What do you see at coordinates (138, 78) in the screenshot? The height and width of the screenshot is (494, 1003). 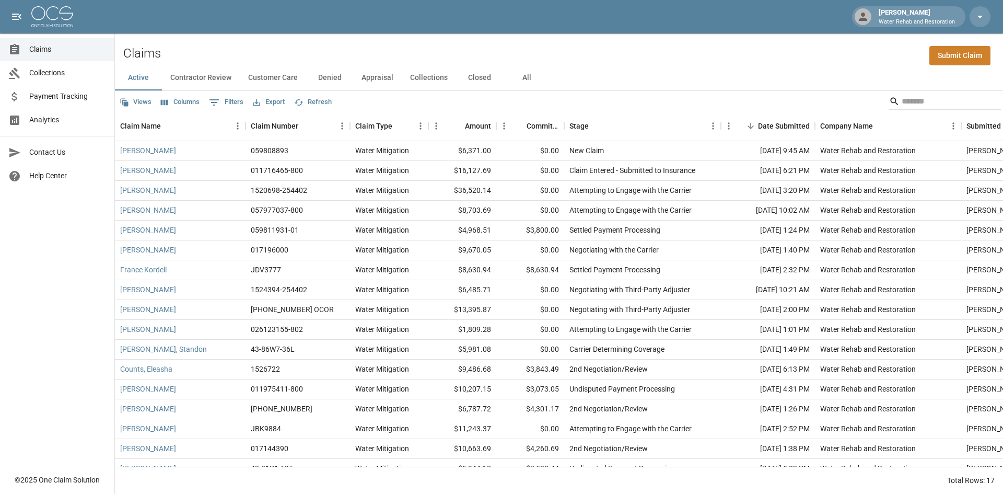 I see `button: Active` at bounding box center [138, 78].